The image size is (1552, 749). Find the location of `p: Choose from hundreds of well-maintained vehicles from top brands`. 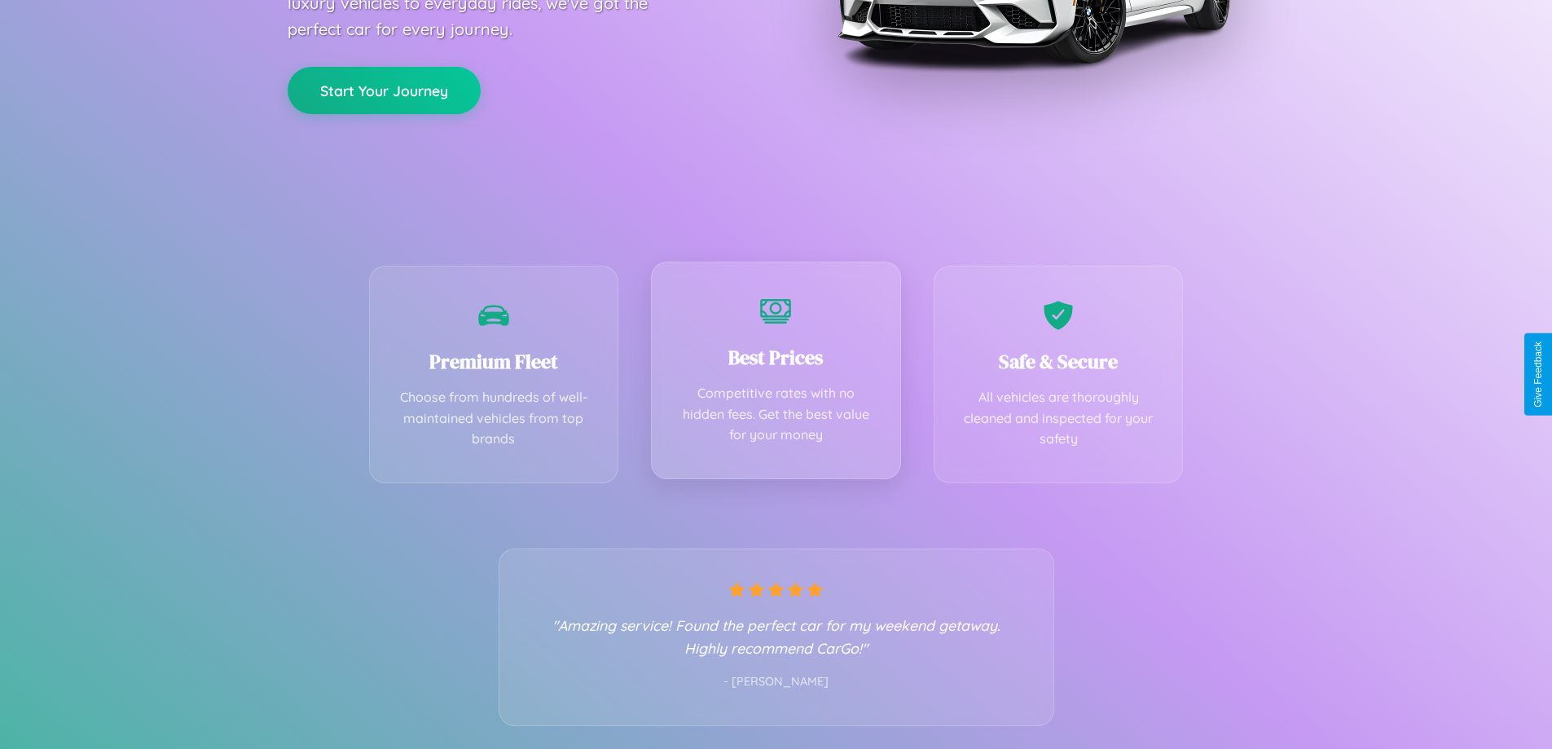

p: Choose from hundreds of well-maintained vehicles from top brands is located at coordinates (494, 418).